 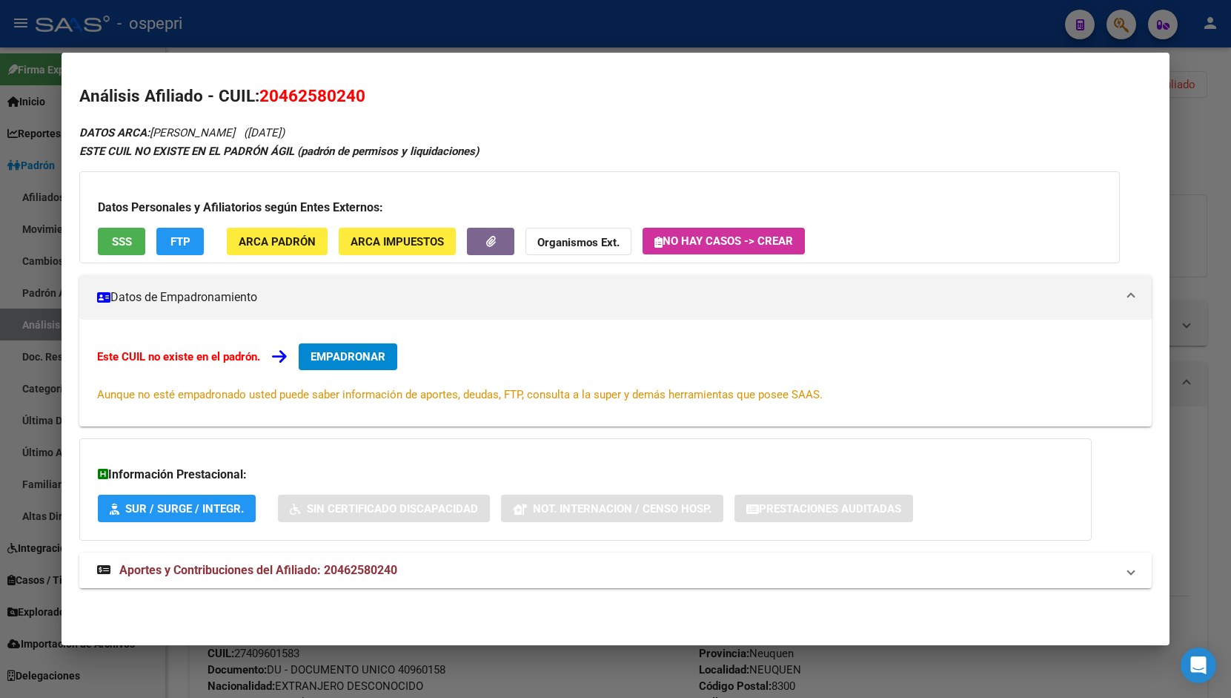 What do you see at coordinates (724, 241) in the screenshot?
I see `span: No hay casos -> Crear` at bounding box center [724, 241].